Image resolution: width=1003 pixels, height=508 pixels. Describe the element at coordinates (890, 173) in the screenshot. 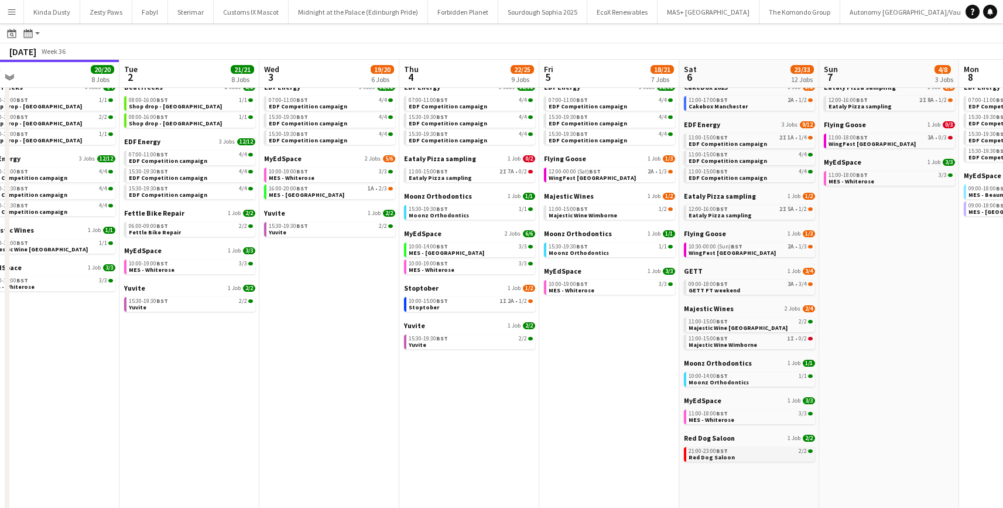

I see `div: MyEdSpace1 Job3/311:00-18:00BST3/3MES - Whiterose` at that location.